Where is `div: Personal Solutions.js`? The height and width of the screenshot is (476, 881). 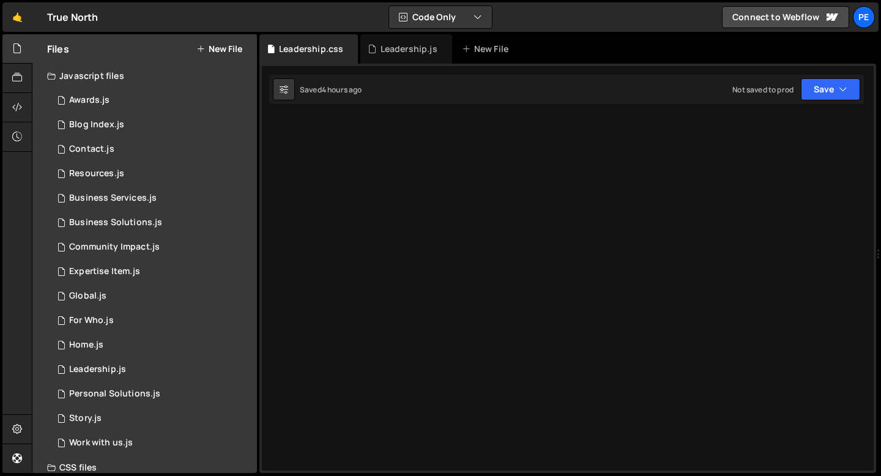 div: Personal Solutions.js is located at coordinates (114, 394).